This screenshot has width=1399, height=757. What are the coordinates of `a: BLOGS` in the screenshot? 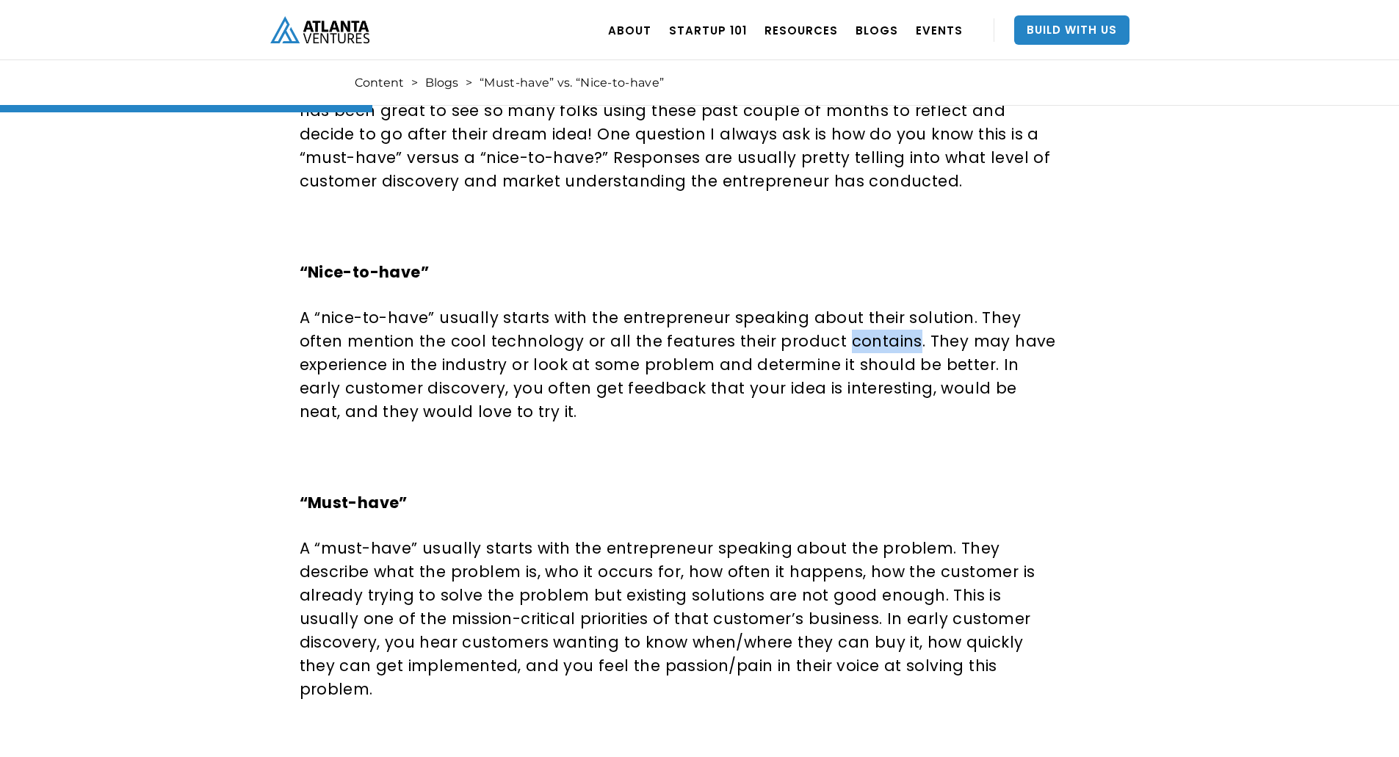 It's located at (877, 30).